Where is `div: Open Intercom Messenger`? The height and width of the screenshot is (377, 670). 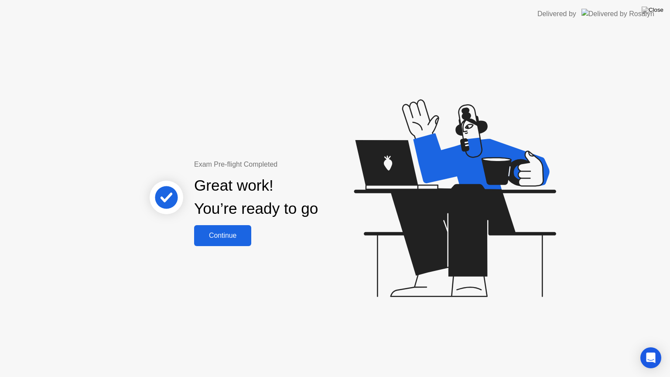 div: Open Intercom Messenger is located at coordinates (651, 358).